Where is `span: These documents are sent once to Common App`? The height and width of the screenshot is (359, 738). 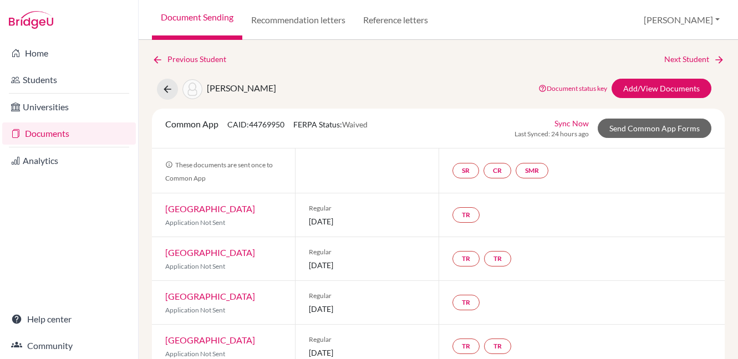
span: These documents are sent once to Common App is located at coordinates (219, 171).